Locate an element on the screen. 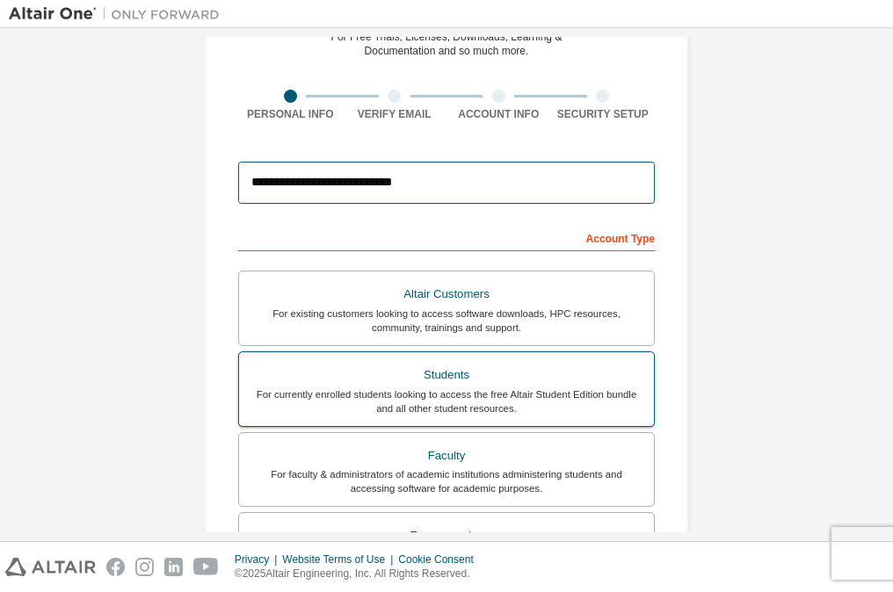 This screenshot has height=592, width=893. img: youtube.svg is located at coordinates (206, 567).